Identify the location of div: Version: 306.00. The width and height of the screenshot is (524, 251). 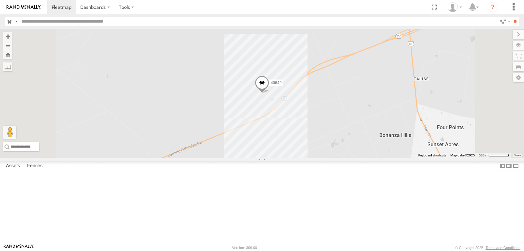
(245, 248).